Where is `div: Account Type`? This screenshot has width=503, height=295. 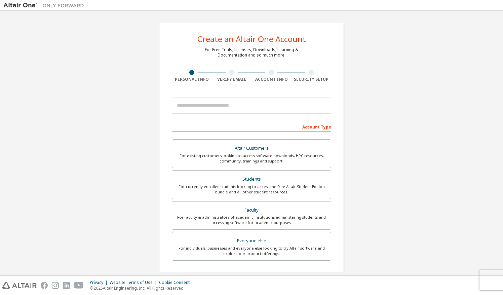
div: Account Type is located at coordinates (252, 126).